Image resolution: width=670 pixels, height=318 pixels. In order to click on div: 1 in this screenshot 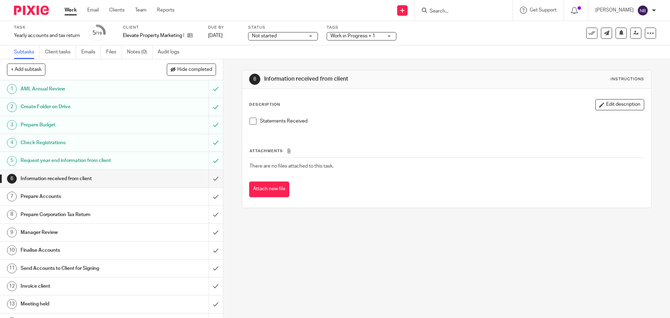, I will do `click(12, 89)`.